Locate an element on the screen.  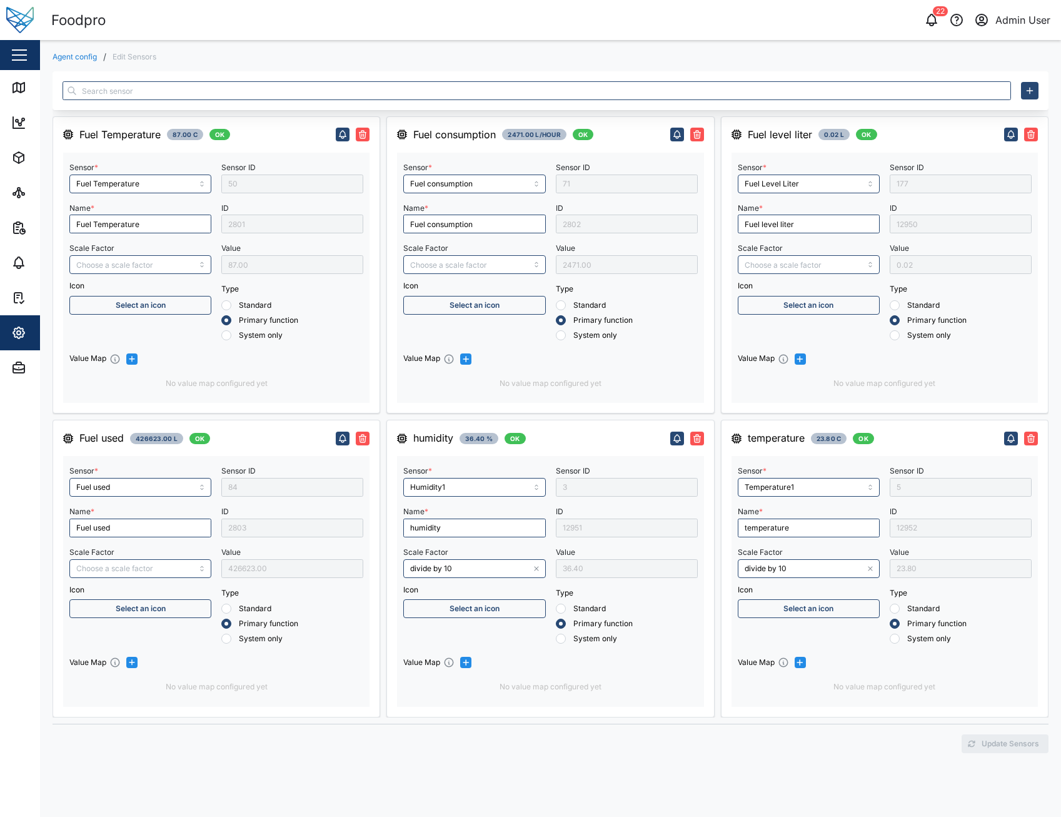
div: Fuel used is located at coordinates (101, 438).